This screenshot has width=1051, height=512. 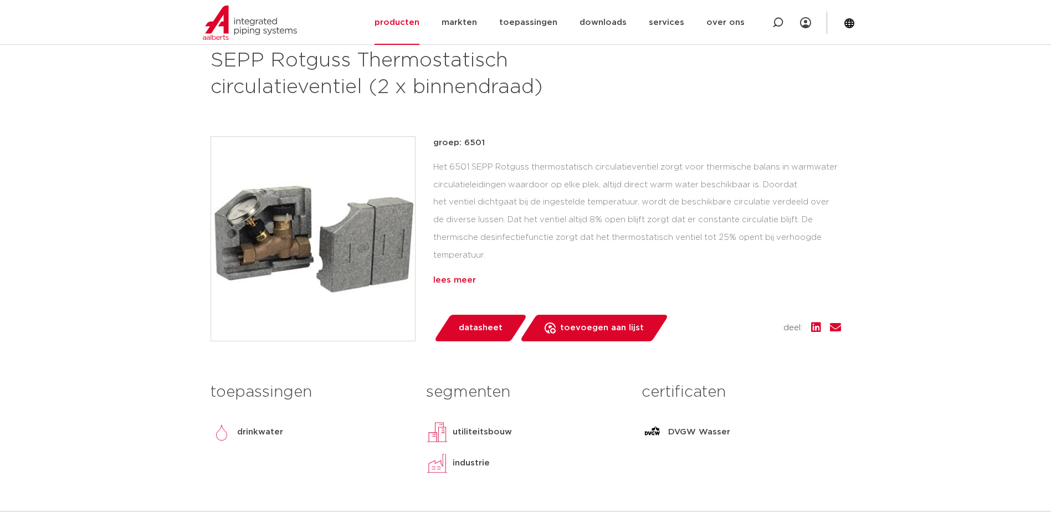 What do you see at coordinates (482, 432) in the screenshot?
I see `p: utiliteitsbouw` at bounding box center [482, 432].